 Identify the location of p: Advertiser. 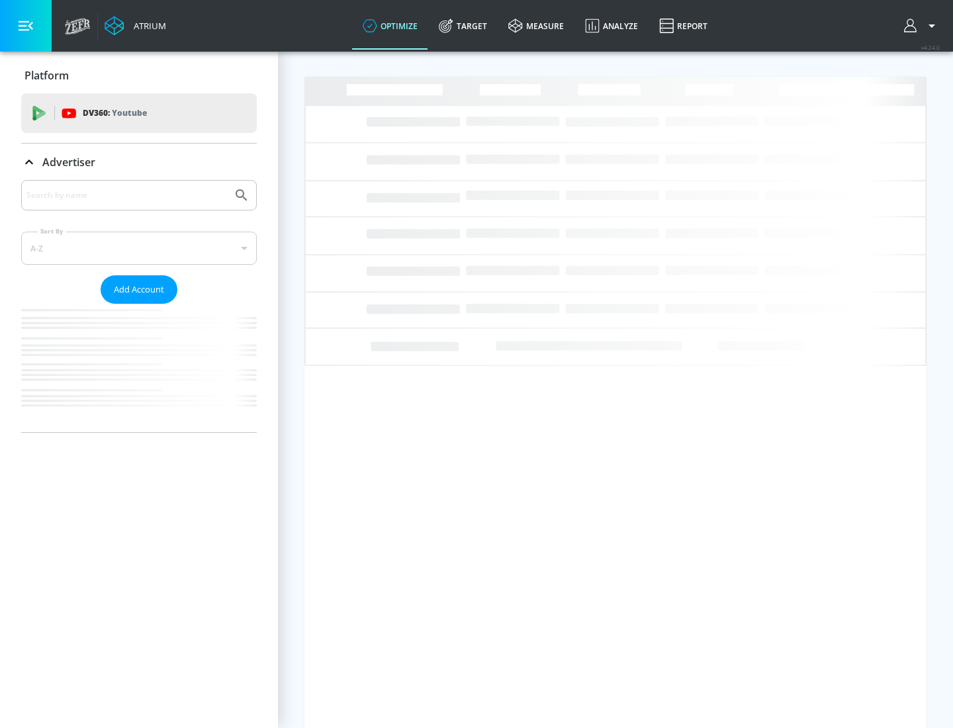
(69, 162).